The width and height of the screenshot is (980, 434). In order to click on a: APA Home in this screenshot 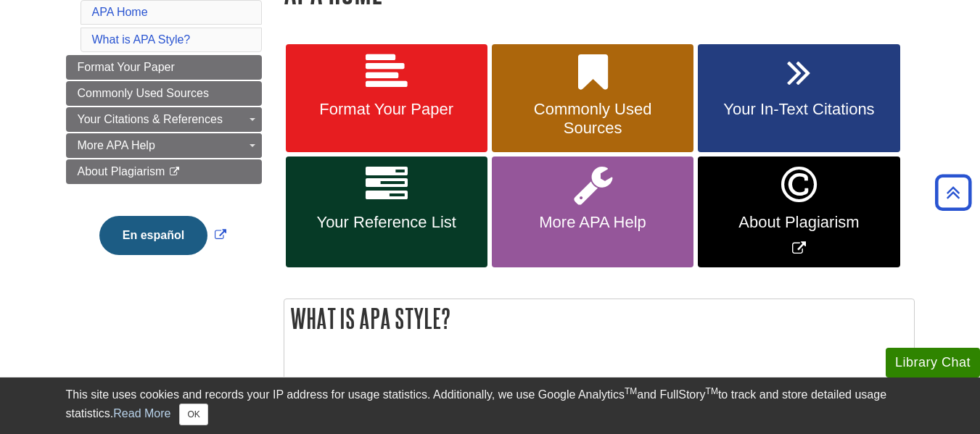, I will do `click(120, 12)`.